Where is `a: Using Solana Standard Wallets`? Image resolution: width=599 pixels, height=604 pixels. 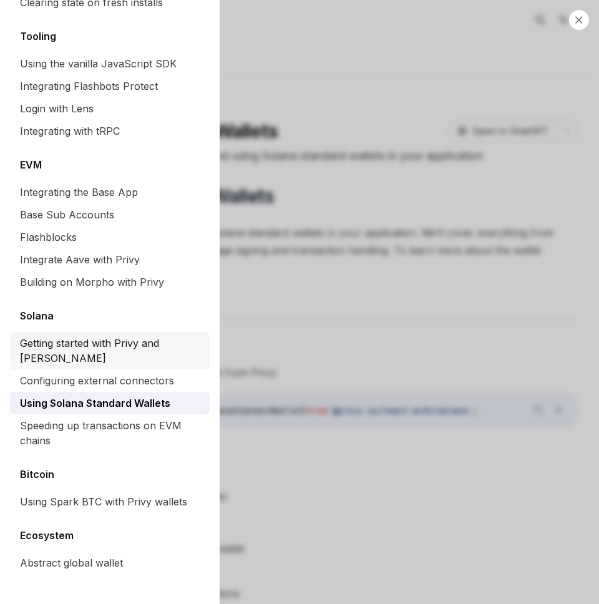
a: Using Solana Standard Wallets is located at coordinates (110, 403).